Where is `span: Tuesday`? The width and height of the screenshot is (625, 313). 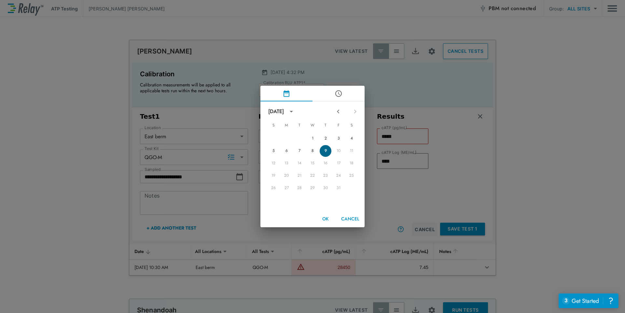
span: Tuesday is located at coordinates (300, 125).